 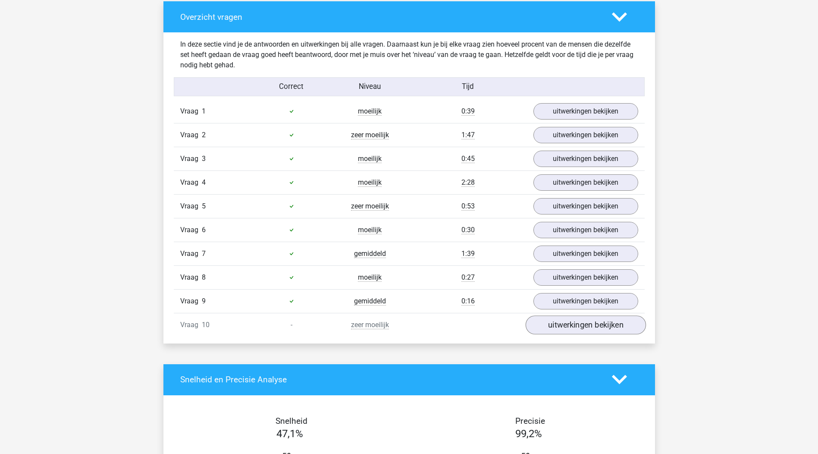 I want to click on span: 99,2%, so click(x=529, y=433).